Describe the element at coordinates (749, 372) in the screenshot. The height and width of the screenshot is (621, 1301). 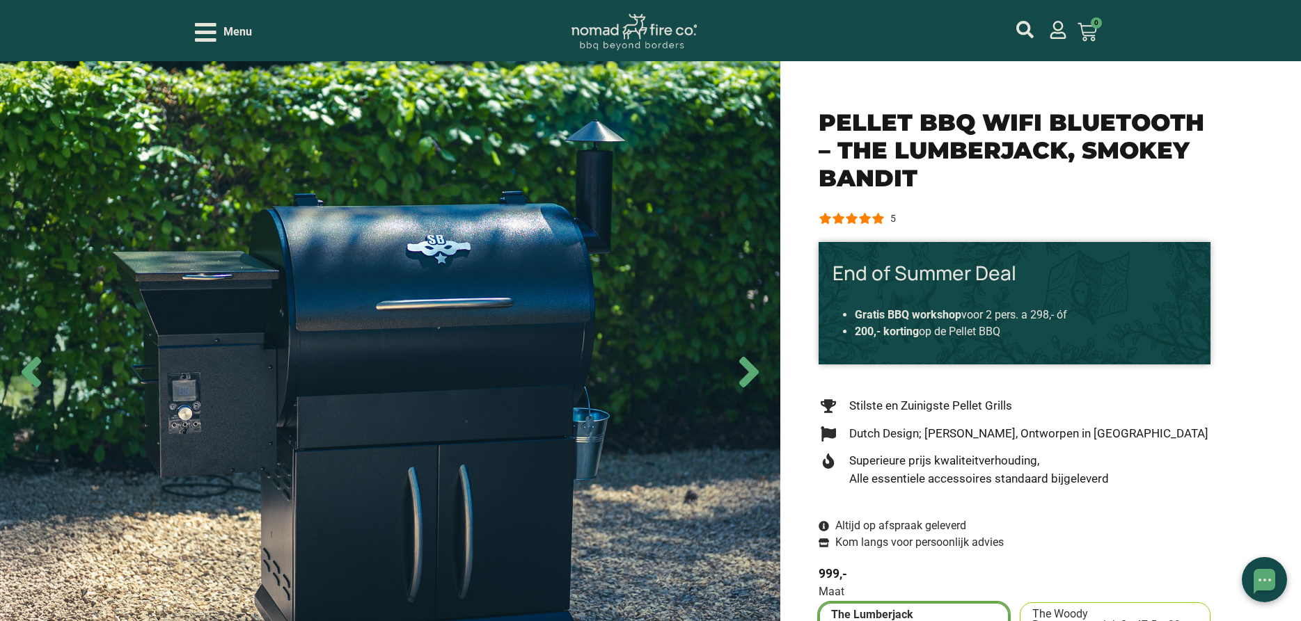
I see `span: Next slide` at that location.